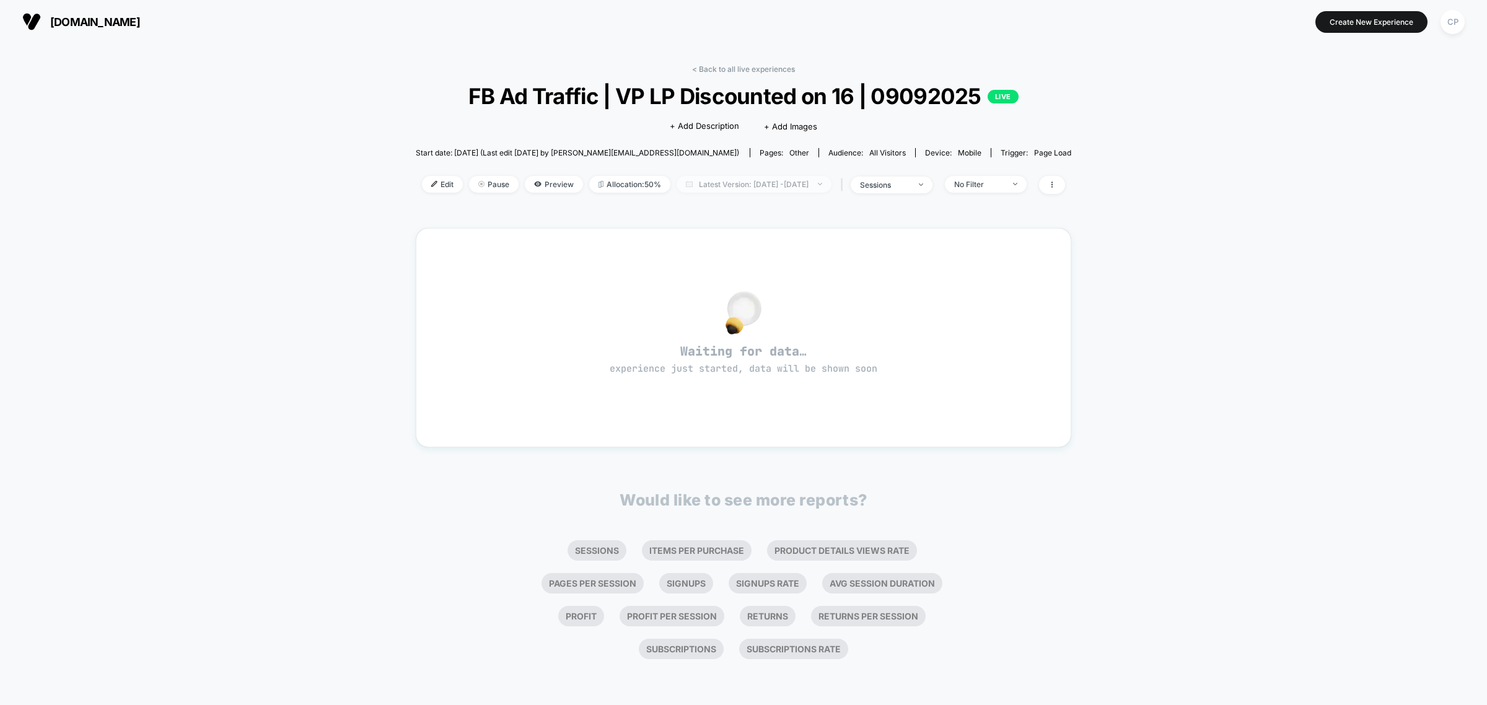 The height and width of the screenshot is (705, 1487). What do you see at coordinates (744, 313) in the screenshot?
I see `img: no_data` at bounding box center [744, 313].